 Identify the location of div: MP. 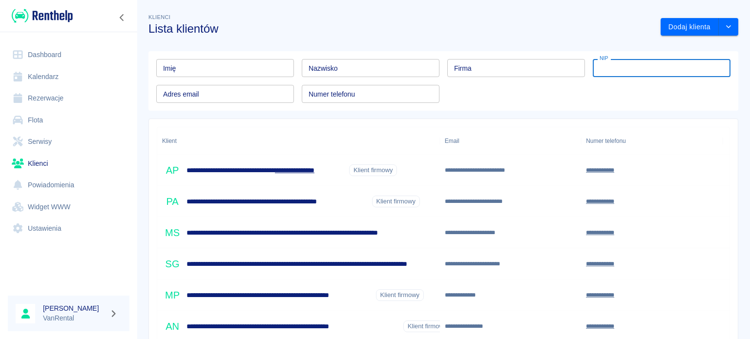
(172, 295).